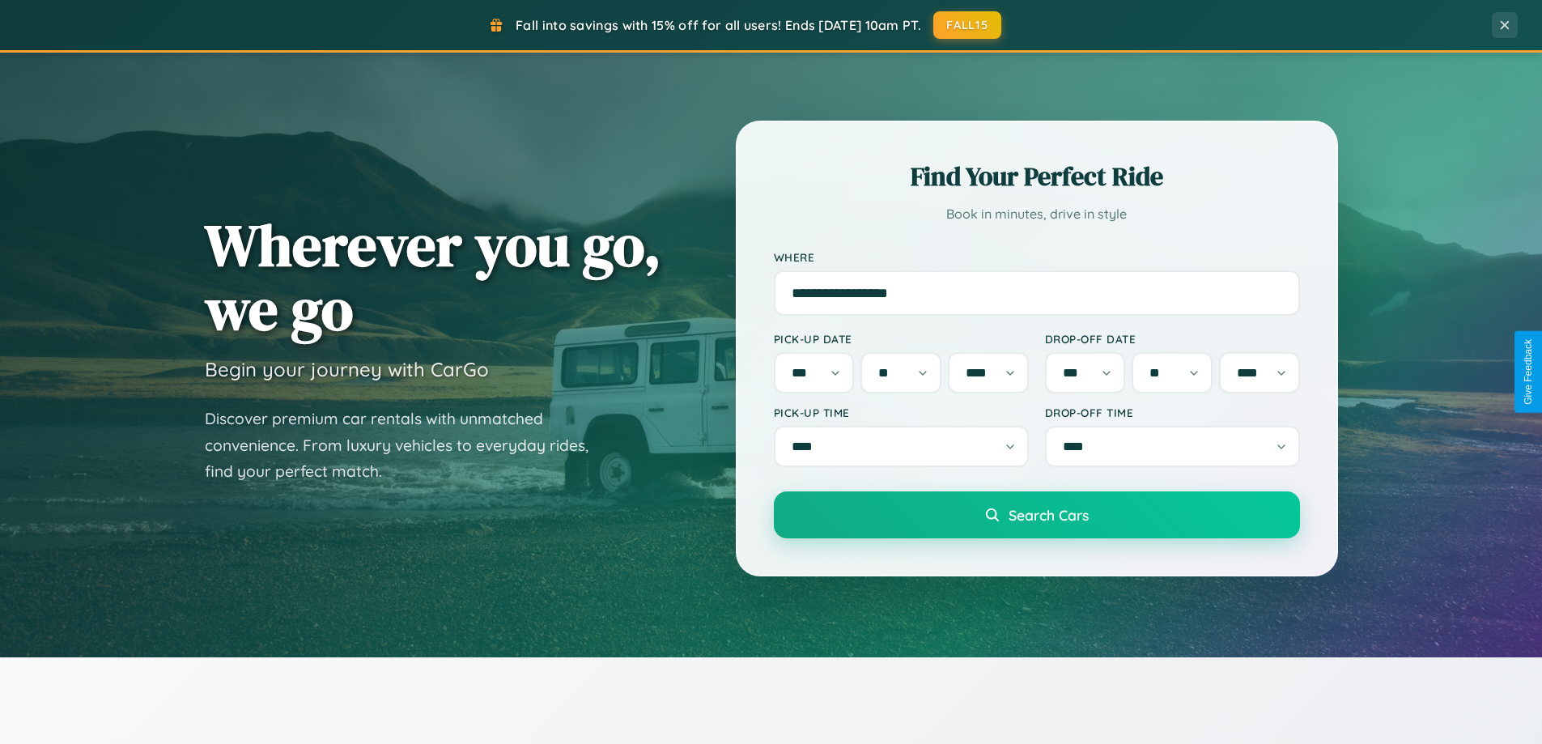 The width and height of the screenshot is (1542, 744). I want to click on label: Where, so click(1037, 257).